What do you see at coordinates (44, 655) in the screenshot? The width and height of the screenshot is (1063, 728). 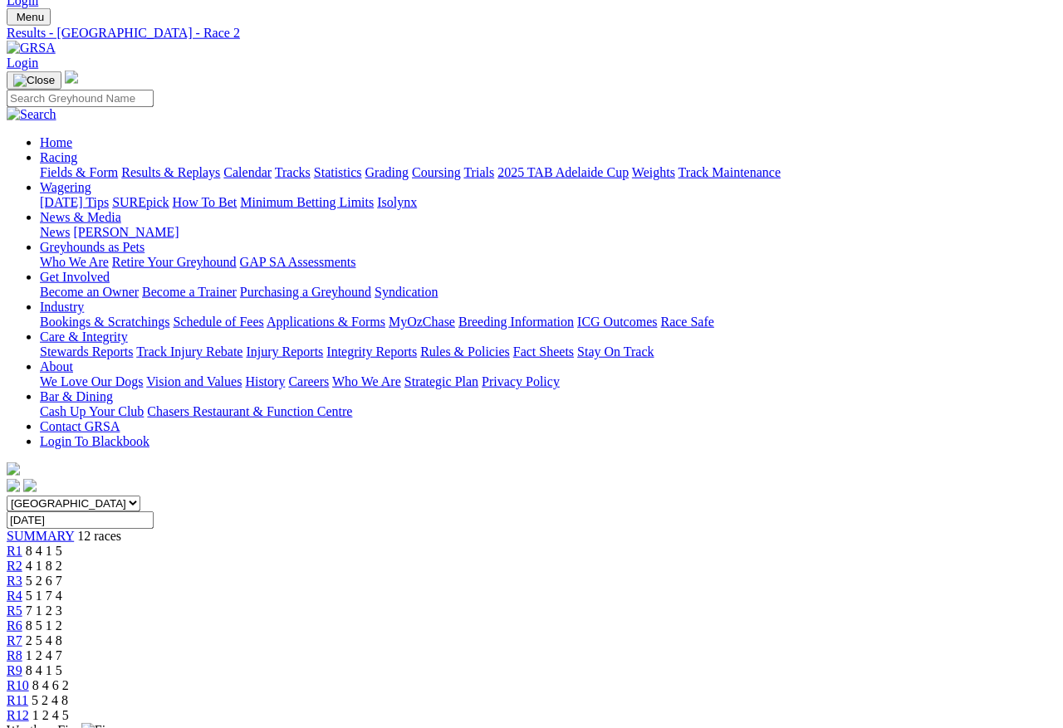 I see `span: 1 2 4 7` at bounding box center [44, 655].